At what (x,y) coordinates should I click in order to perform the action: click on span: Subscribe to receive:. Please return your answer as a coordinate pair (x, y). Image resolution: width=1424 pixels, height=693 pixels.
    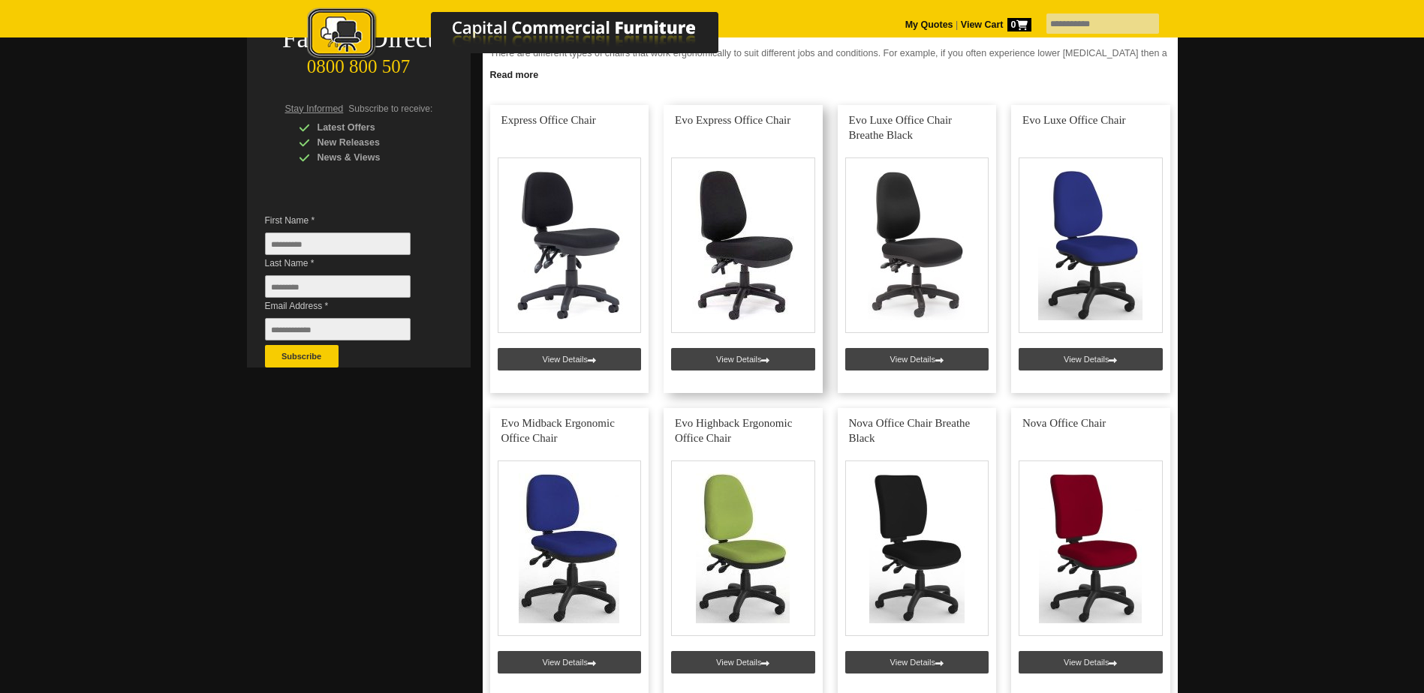
    Looking at the image, I should click on (390, 109).